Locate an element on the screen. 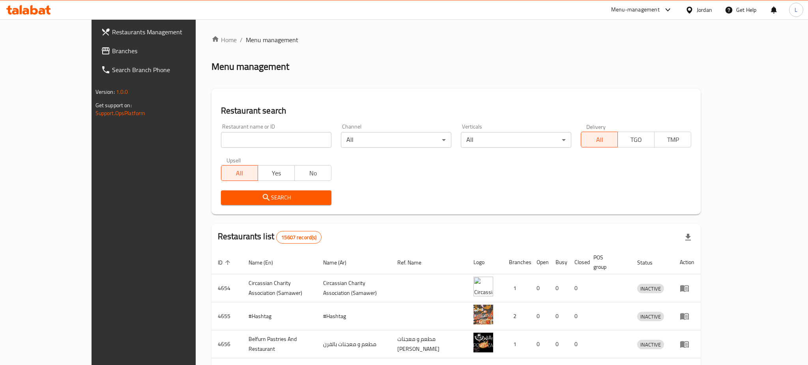  span: 15607 record(s) is located at coordinates (299, 237).